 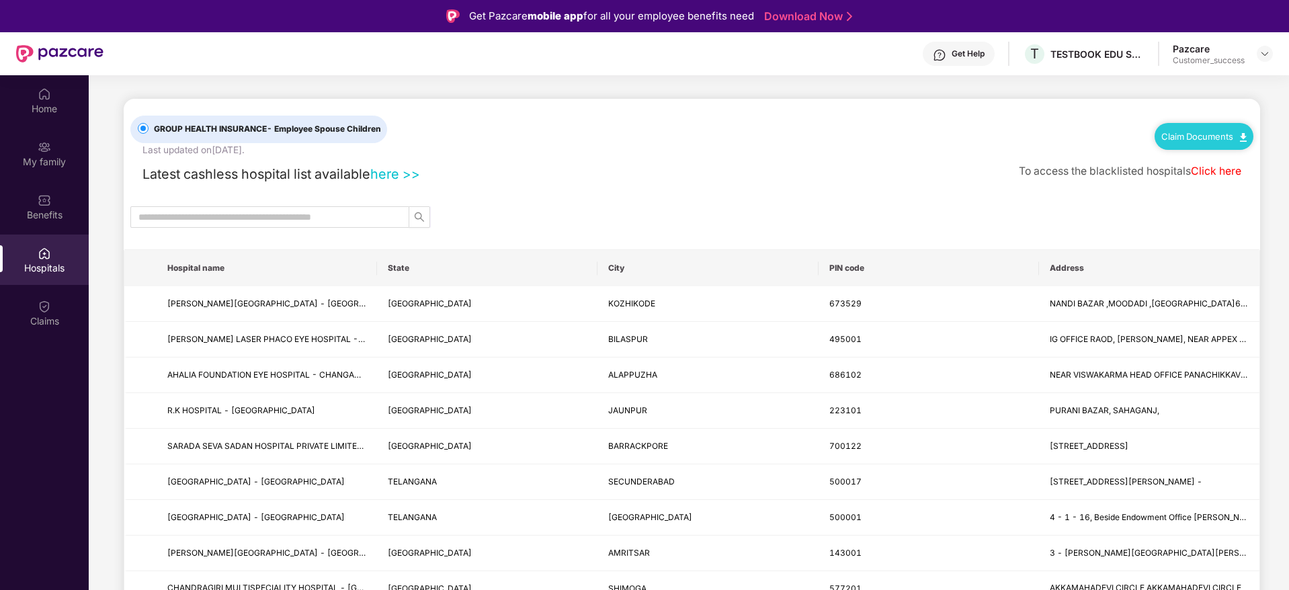 What do you see at coordinates (628, 410) in the screenshot?
I see `span: JAUNPUR` at bounding box center [628, 410].